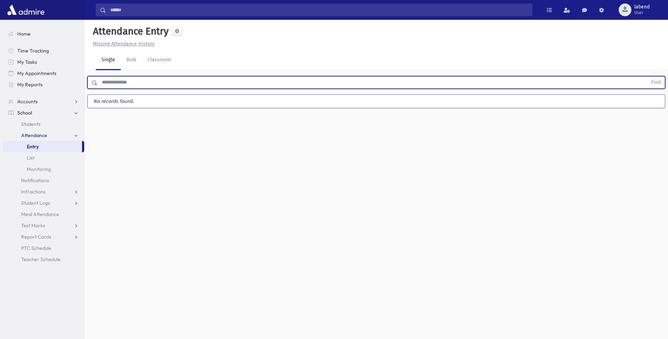 The height and width of the screenshot is (339, 668). What do you see at coordinates (43, 214) in the screenshot?
I see `a: Meal Attendance` at bounding box center [43, 214].